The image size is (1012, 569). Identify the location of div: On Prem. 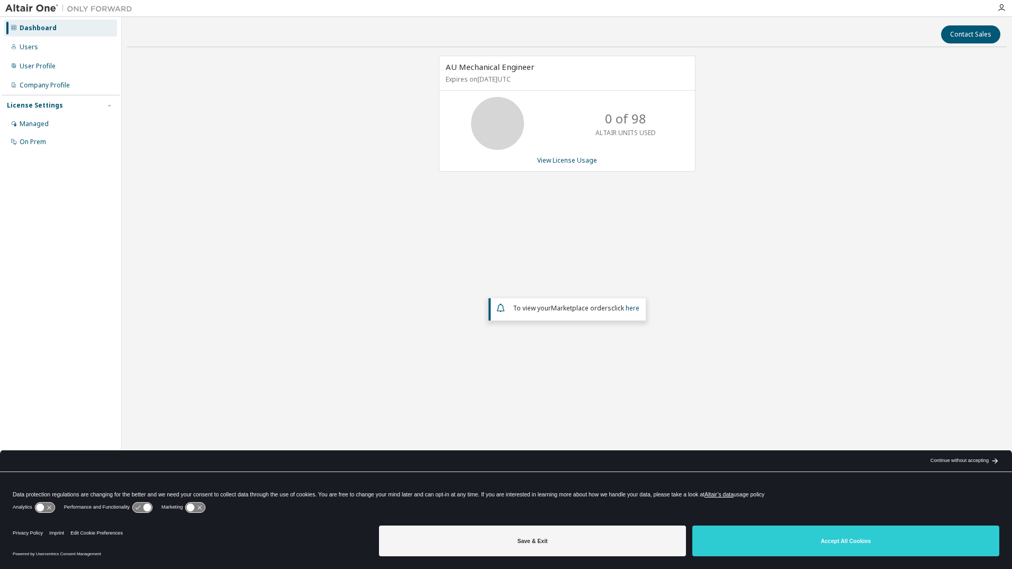
(33, 142).